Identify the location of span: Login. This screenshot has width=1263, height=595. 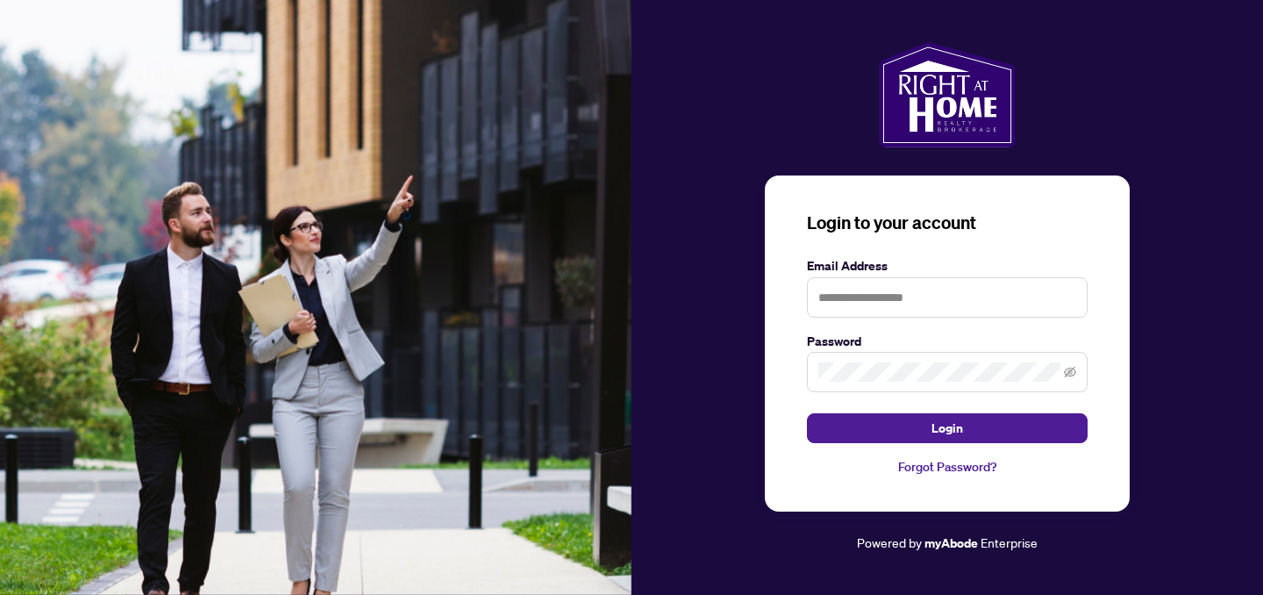
(947, 428).